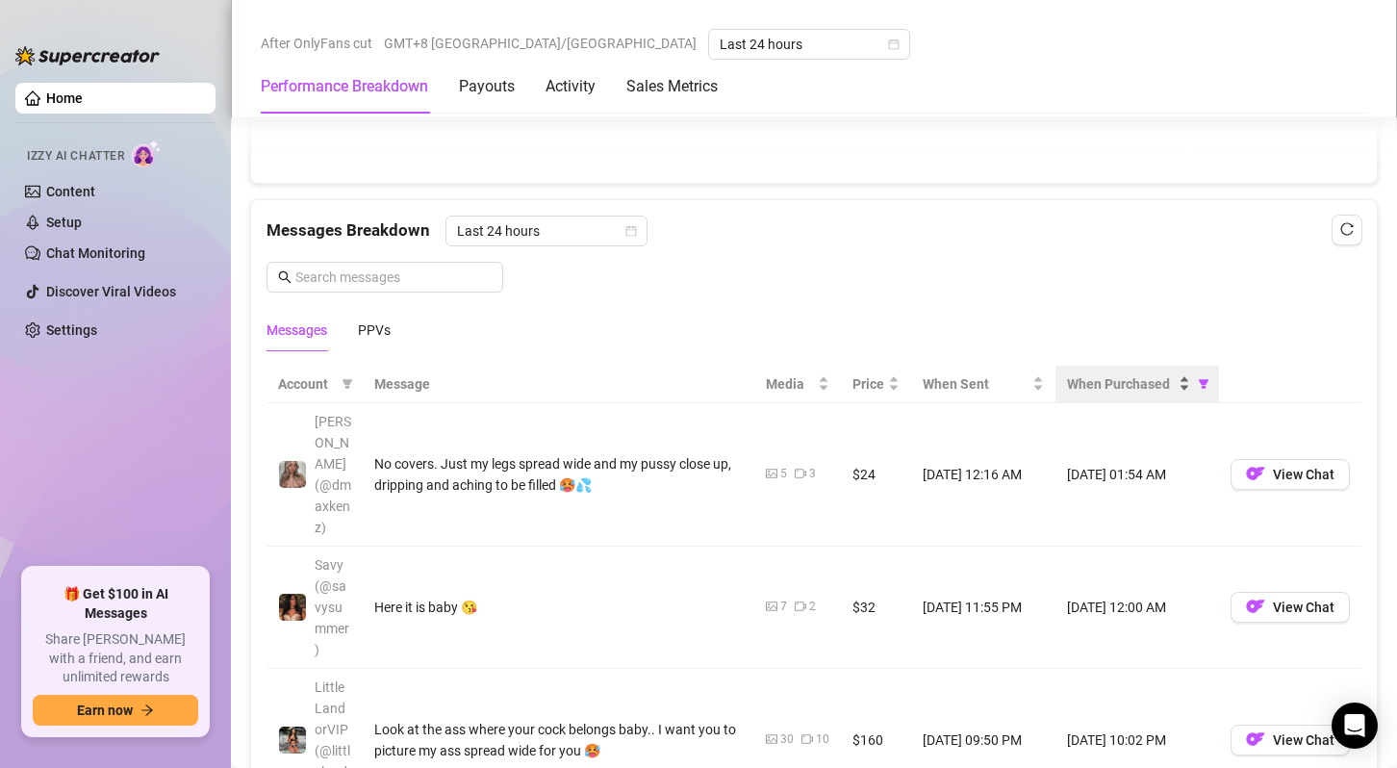 Image resolution: width=1397 pixels, height=768 pixels. I want to click on div: No covers. Just my legs spread wide and my pussy close up, dripping and aching to be filled 🥵💦, so click(558, 474).